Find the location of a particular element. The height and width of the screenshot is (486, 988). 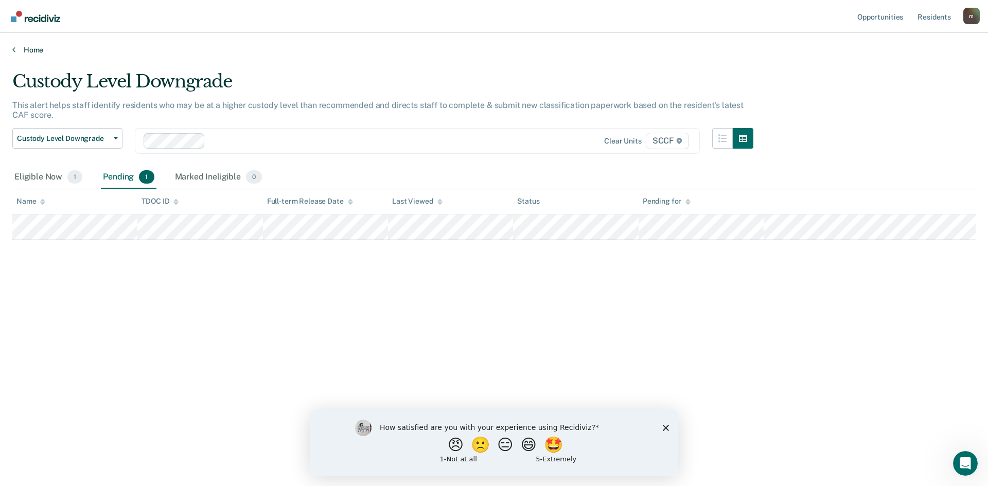

button: 2 is located at coordinates (171, 36).